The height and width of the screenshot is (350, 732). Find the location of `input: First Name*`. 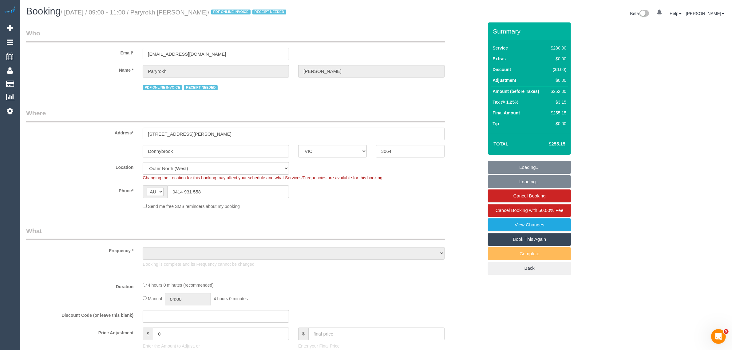

input: First Name* is located at coordinates (216, 71).